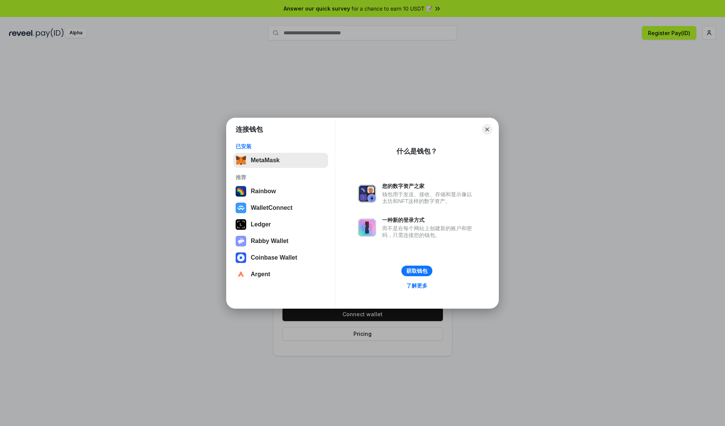  I want to click on div: 已安装, so click(280, 146).